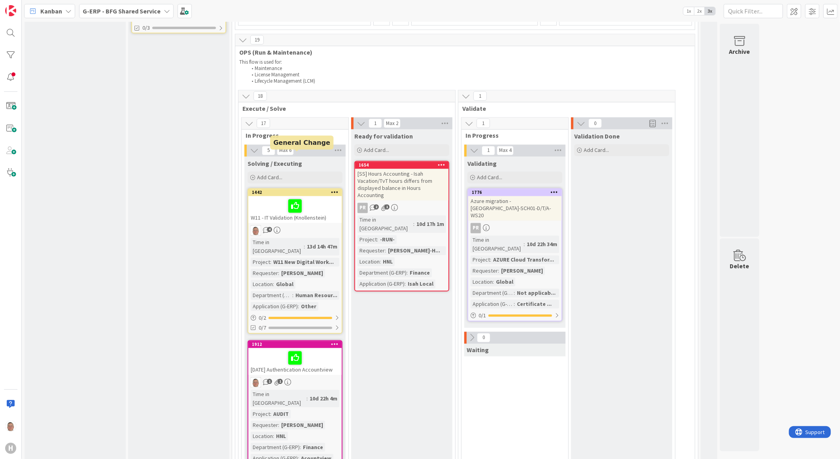  Describe the element at coordinates (260, 96) in the screenshot. I see `span: 18` at that location.